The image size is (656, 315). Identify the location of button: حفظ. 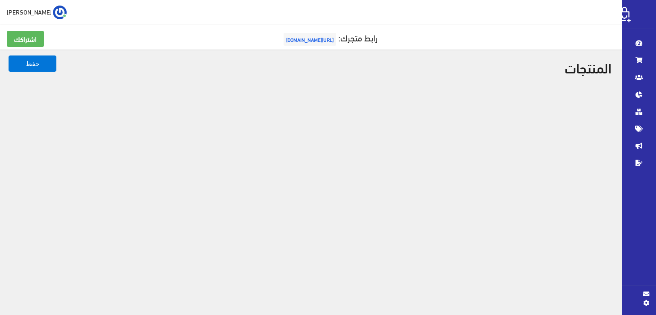
(32, 64).